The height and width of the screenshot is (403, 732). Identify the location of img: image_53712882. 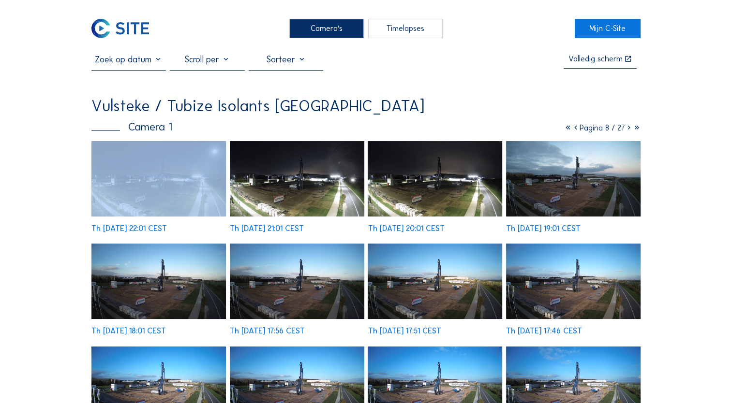
(435, 179).